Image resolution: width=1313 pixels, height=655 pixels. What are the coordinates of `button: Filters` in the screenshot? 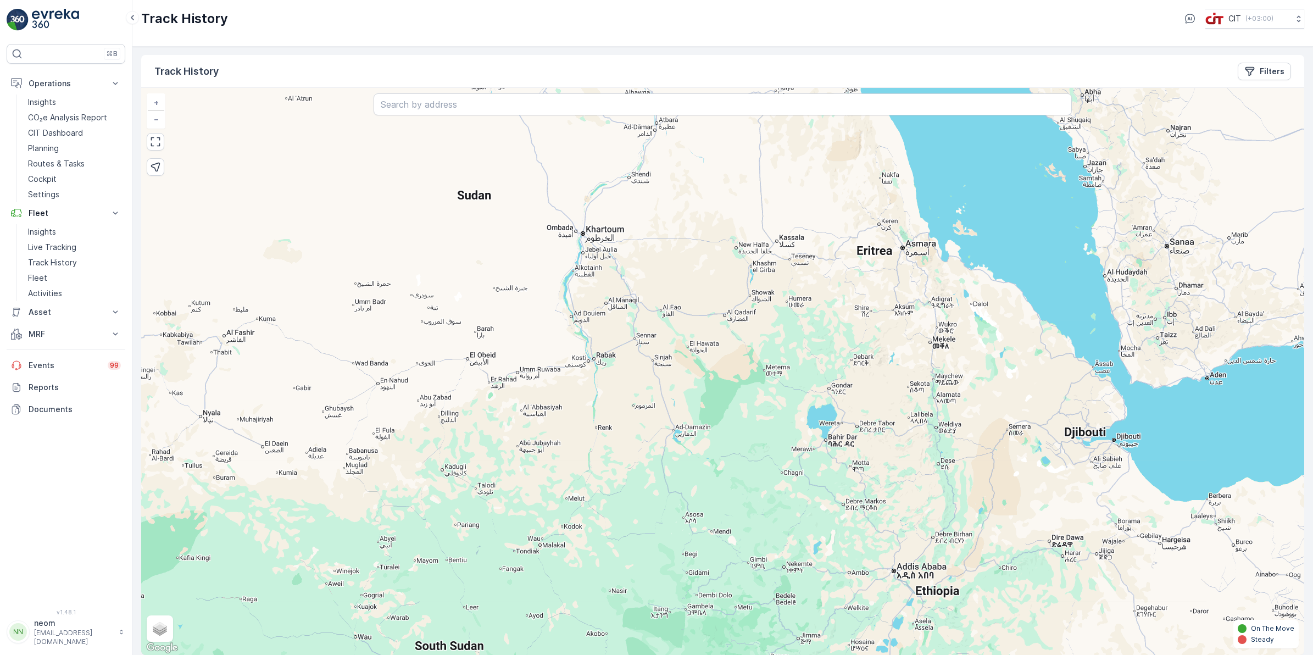 It's located at (1264, 71).